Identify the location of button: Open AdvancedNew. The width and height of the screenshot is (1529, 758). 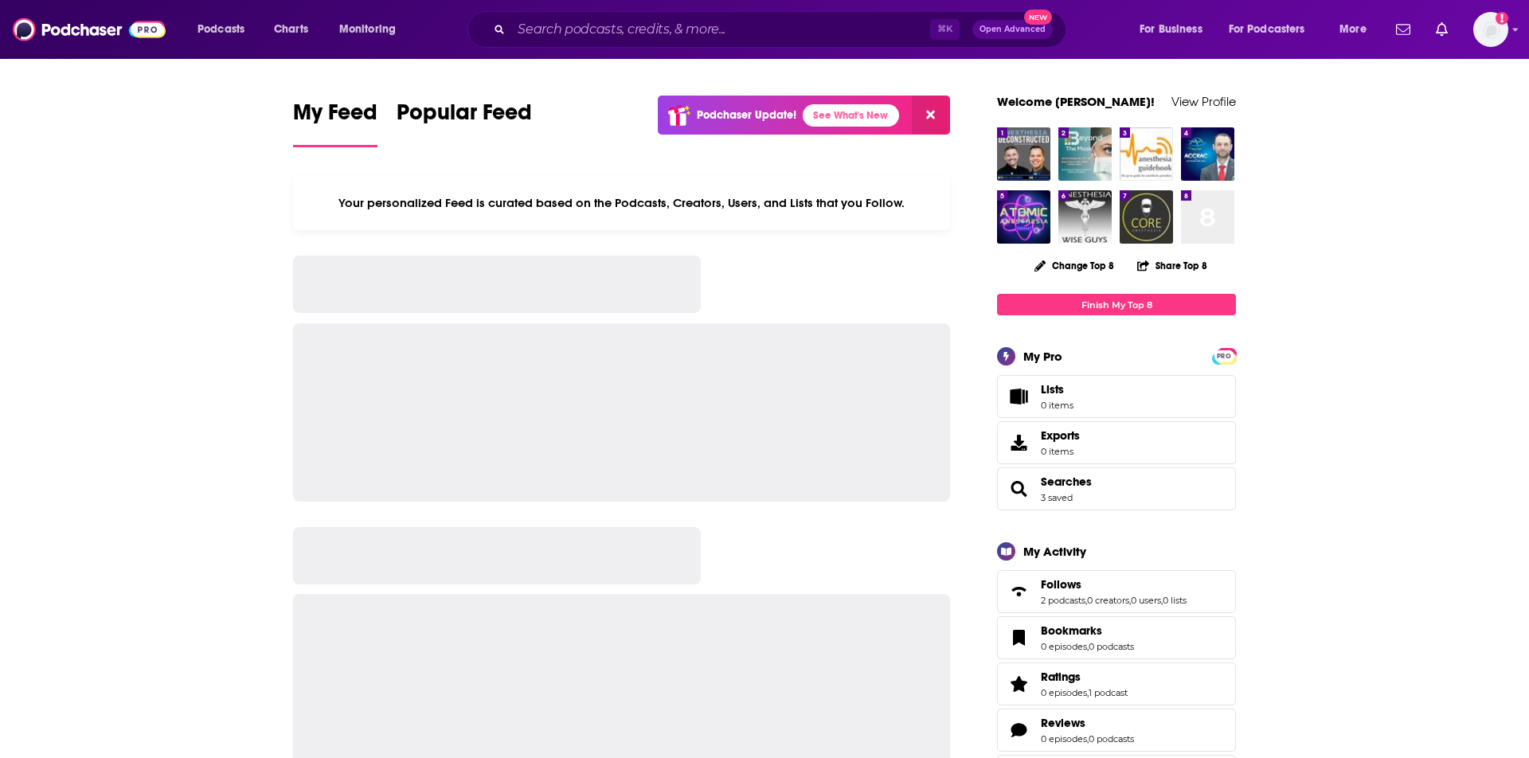
(1012, 29).